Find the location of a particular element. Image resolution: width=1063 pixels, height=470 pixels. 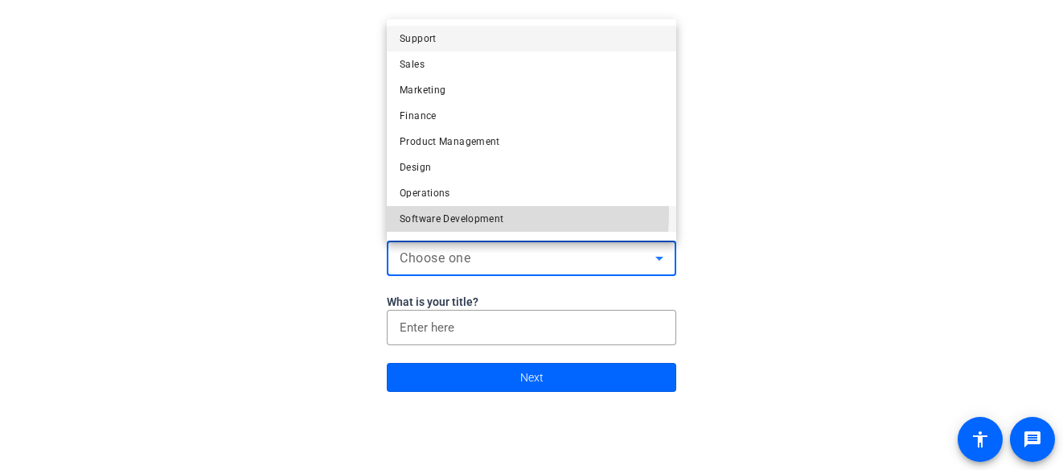

span: Sales is located at coordinates (412, 64).